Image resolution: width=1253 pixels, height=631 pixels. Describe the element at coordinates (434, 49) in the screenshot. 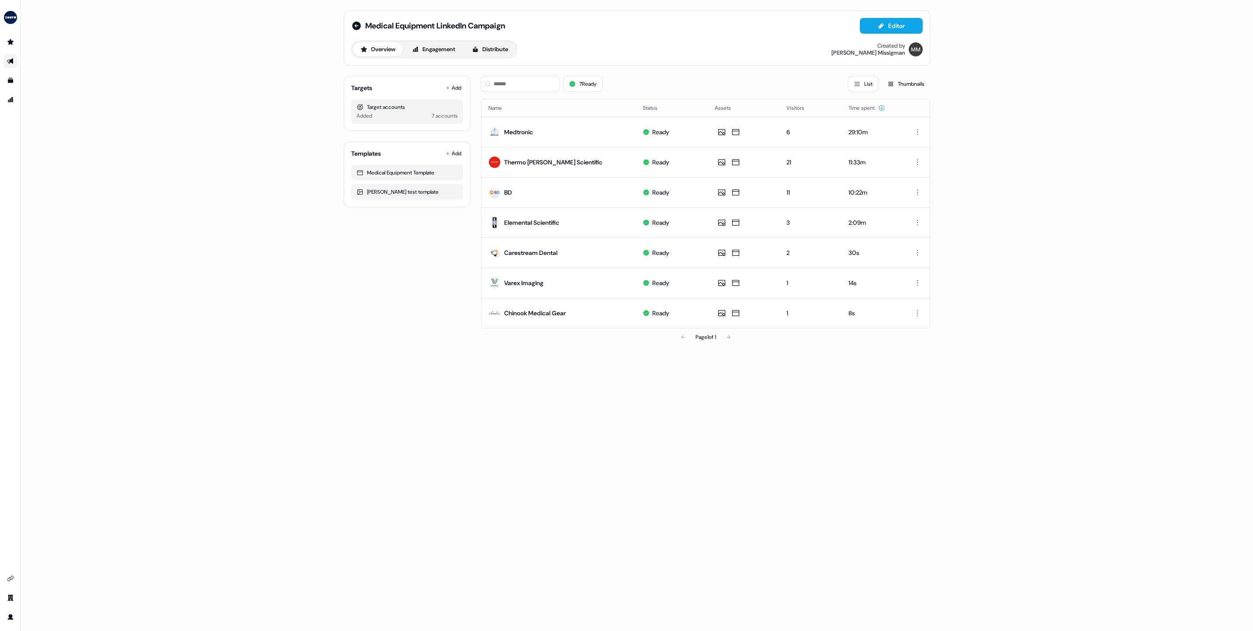

I see `a: Engagement` at that location.